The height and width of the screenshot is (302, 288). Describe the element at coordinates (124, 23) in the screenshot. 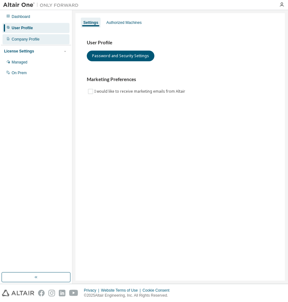

I see `div: Authorized Machines` at that location.